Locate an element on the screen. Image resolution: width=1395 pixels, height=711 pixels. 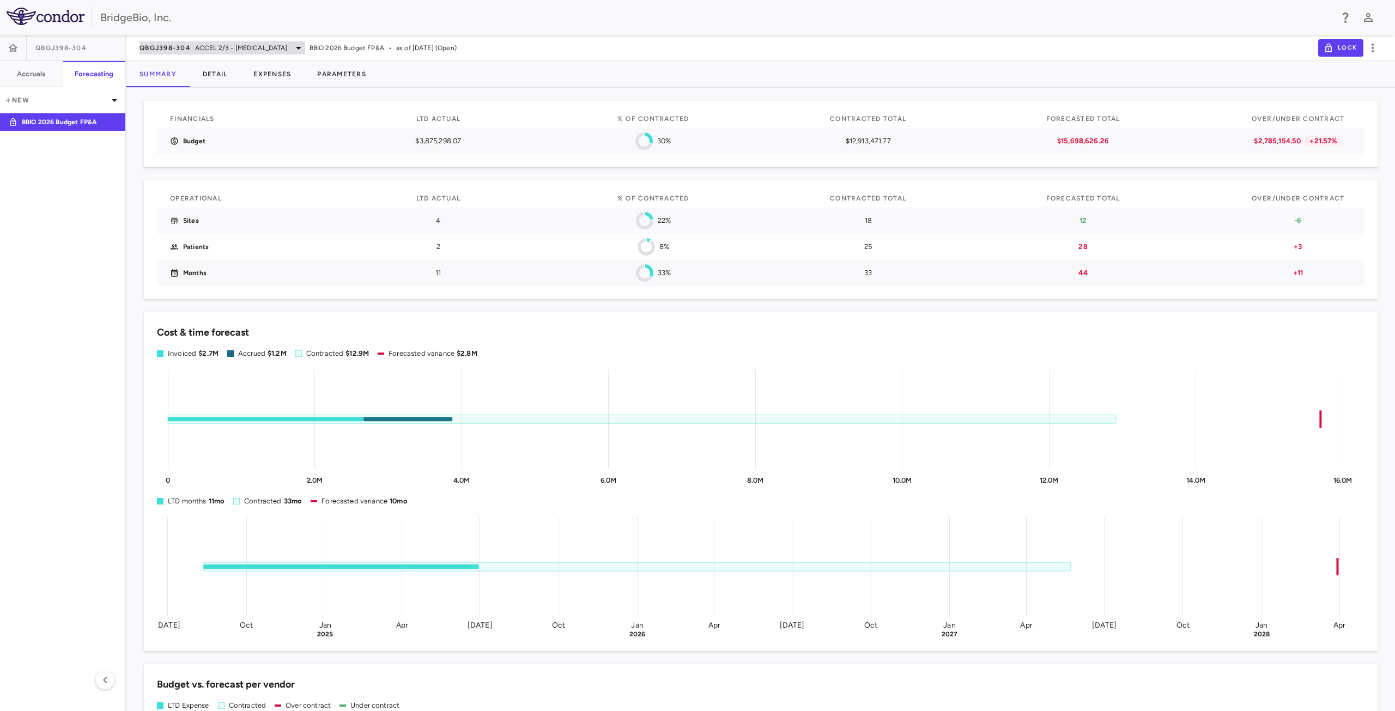
div: Over contract is located at coordinates (308, 705).